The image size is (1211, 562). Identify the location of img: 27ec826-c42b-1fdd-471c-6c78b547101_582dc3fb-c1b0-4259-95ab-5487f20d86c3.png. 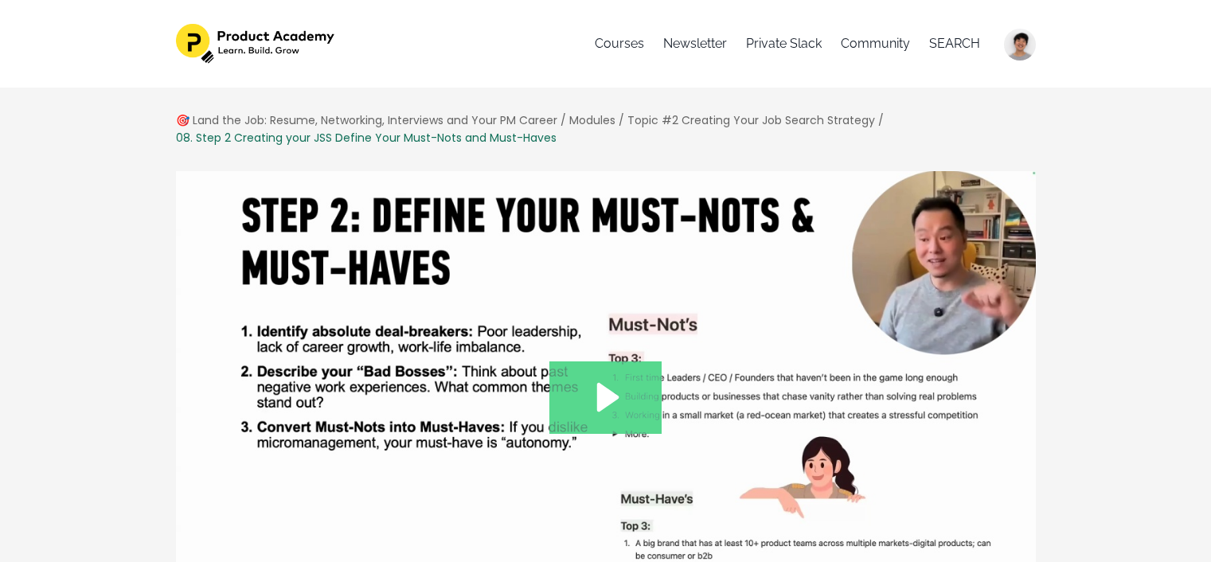
(256, 44).